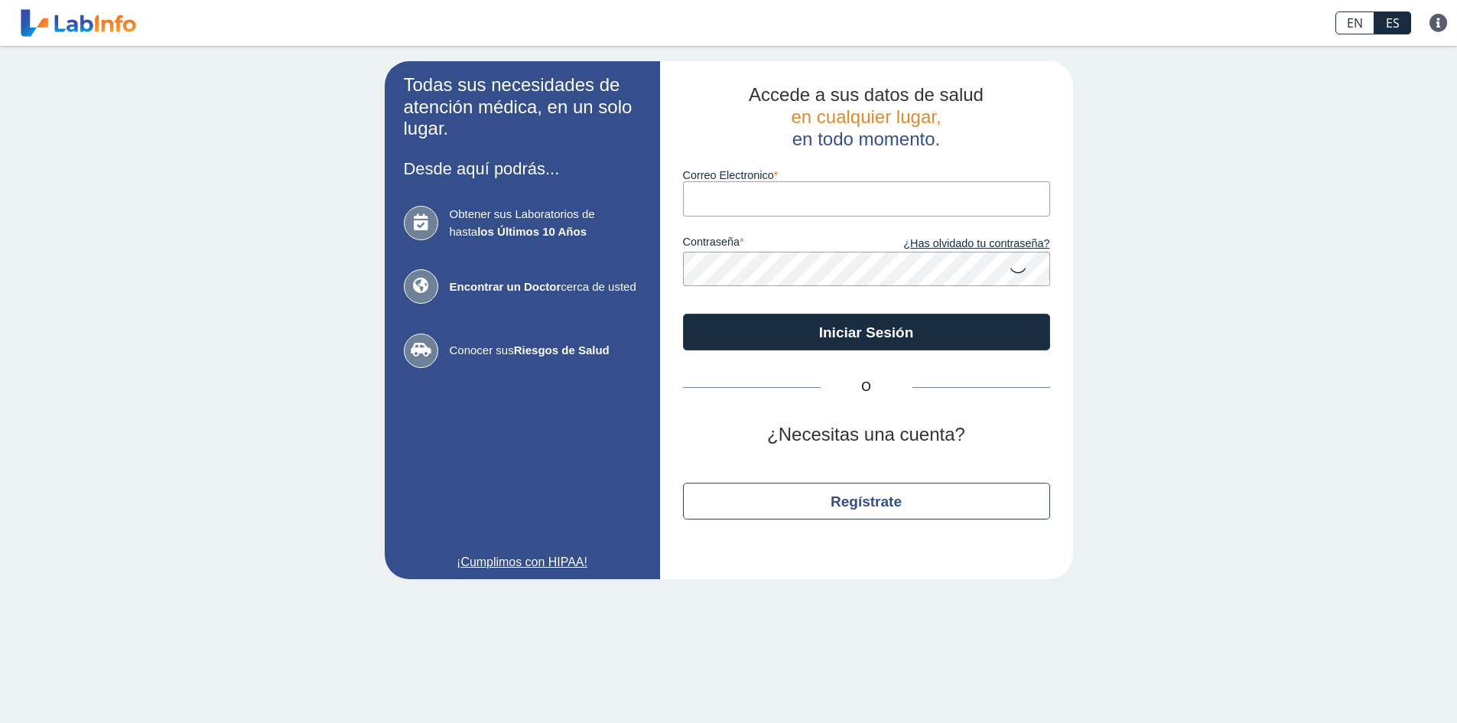 The width and height of the screenshot is (1457, 723). I want to click on a: ¡Cumplimos con HIPAA!, so click(522, 562).